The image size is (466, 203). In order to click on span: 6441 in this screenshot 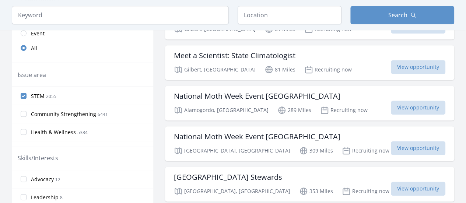, I will do `click(103, 114)`.